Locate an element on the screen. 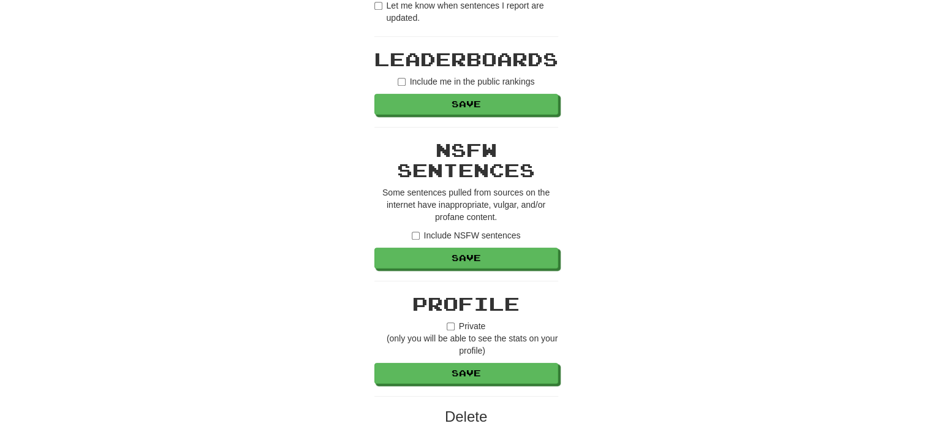 The height and width of the screenshot is (426, 932). input: Include me in the public rankings is located at coordinates (401, 82).